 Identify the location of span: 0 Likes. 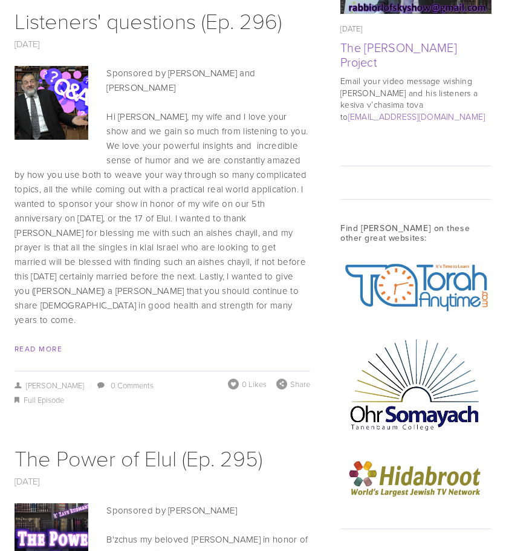
(254, 384).